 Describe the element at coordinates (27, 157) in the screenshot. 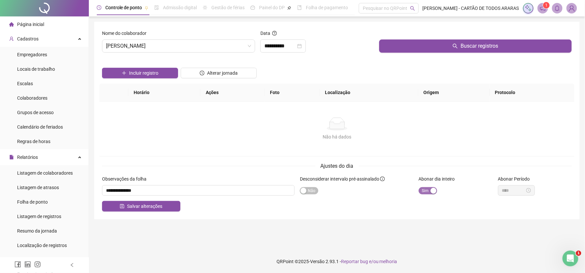

I see `span: Relatórios` at that location.